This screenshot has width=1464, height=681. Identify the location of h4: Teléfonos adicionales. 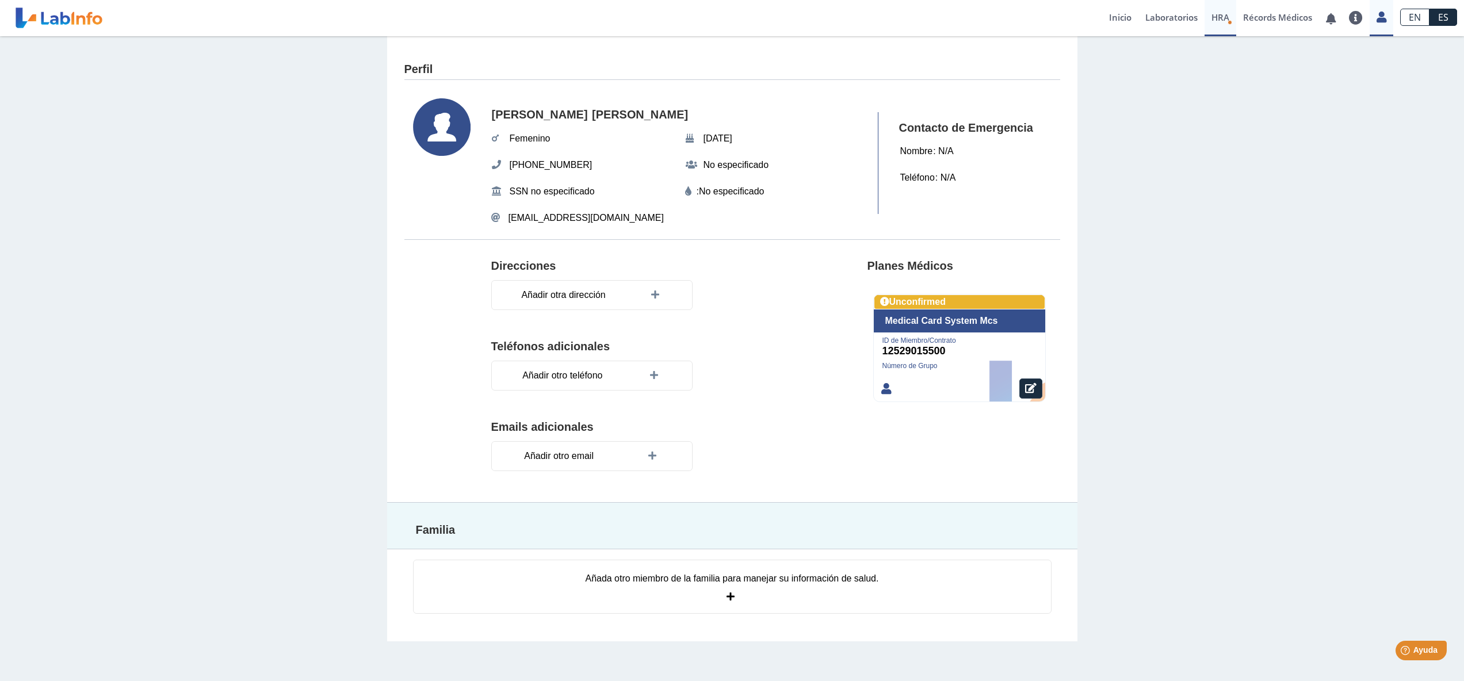
(635, 347).